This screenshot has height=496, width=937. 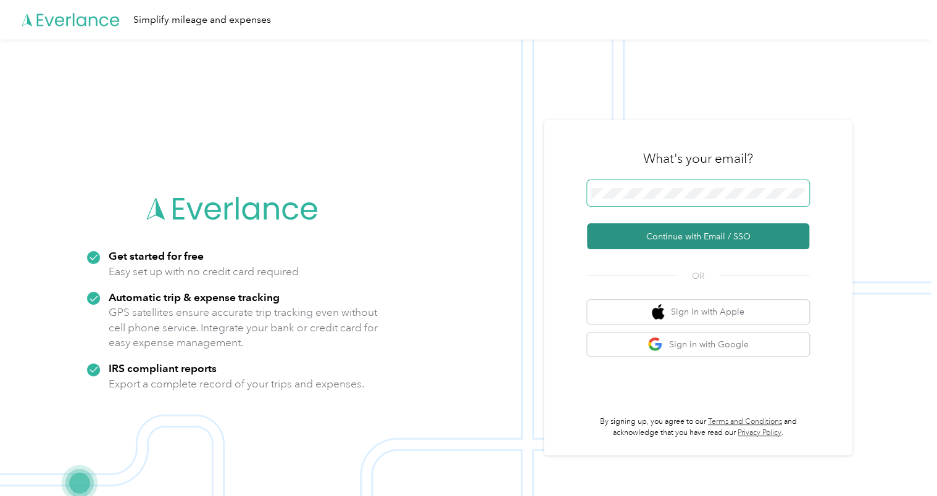 What do you see at coordinates (156, 256) in the screenshot?
I see `strong: Get started for free` at bounding box center [156, 256].